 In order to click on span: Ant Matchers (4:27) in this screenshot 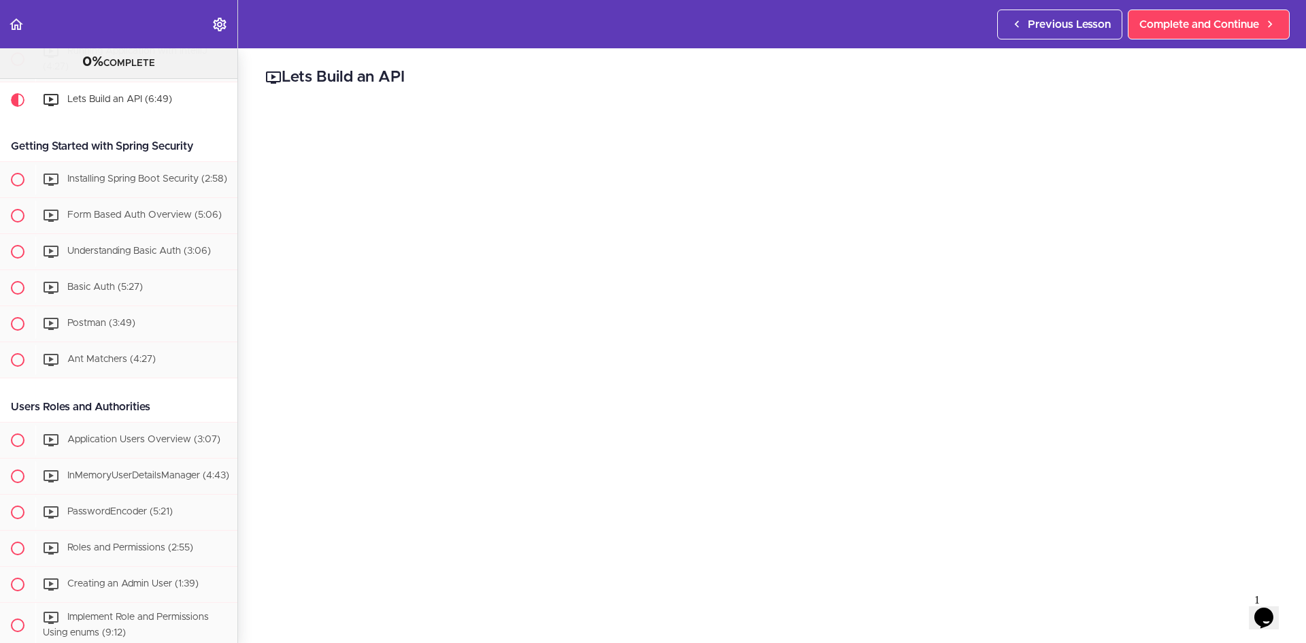, I will do `click(112, 359)`.